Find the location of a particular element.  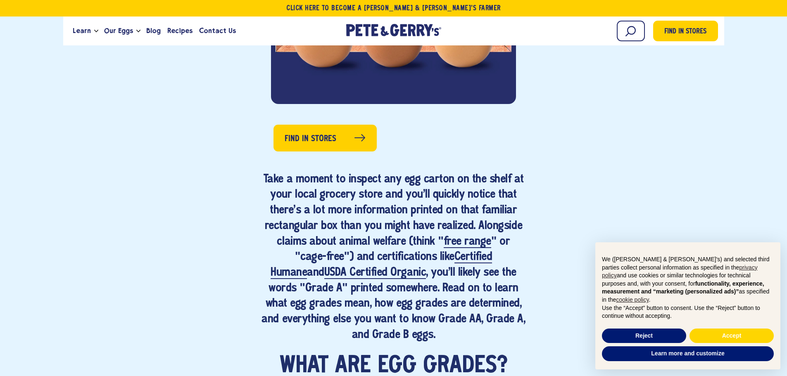

a: Contact Us is located at coordinates (217, 31).